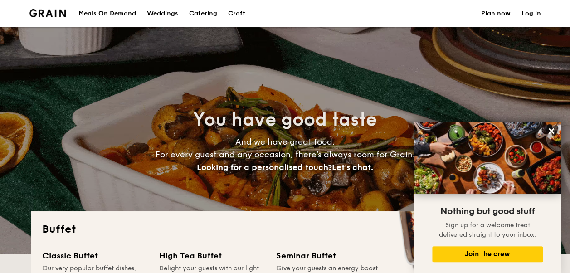 The image size is (570, 273). I want to click on div: High Tea Buffet, so click(212, 256).